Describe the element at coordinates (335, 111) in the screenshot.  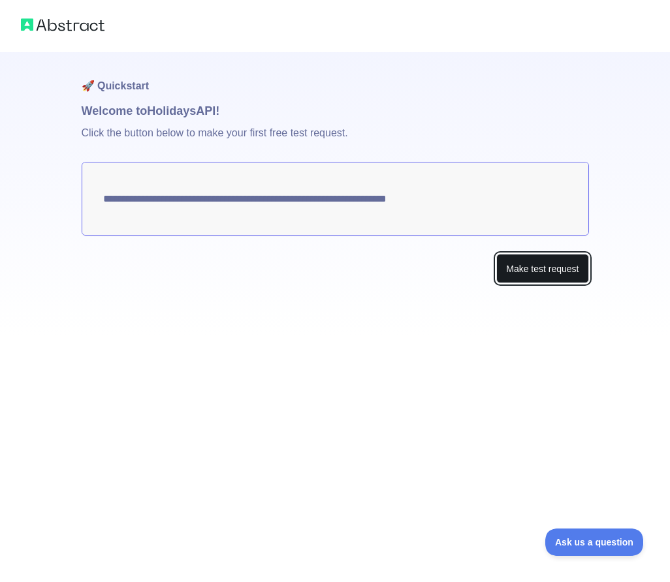
I see `h1: Welcome to Holidays API!` at that location.